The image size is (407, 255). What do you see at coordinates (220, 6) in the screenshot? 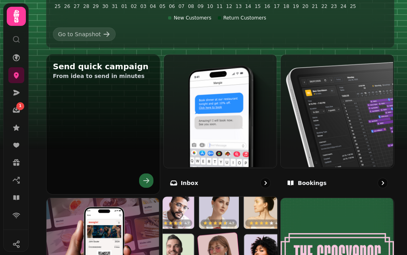
I see `tspan: 11` at bounding box center [220, 6].